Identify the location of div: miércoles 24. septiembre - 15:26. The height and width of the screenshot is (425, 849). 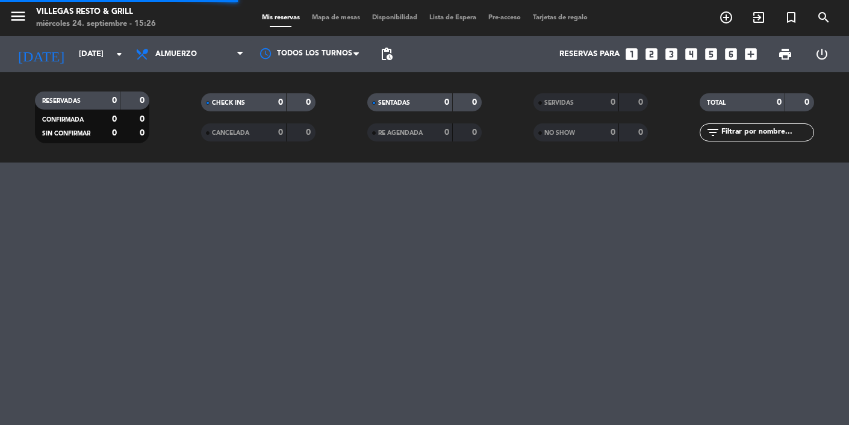
(96, 24).